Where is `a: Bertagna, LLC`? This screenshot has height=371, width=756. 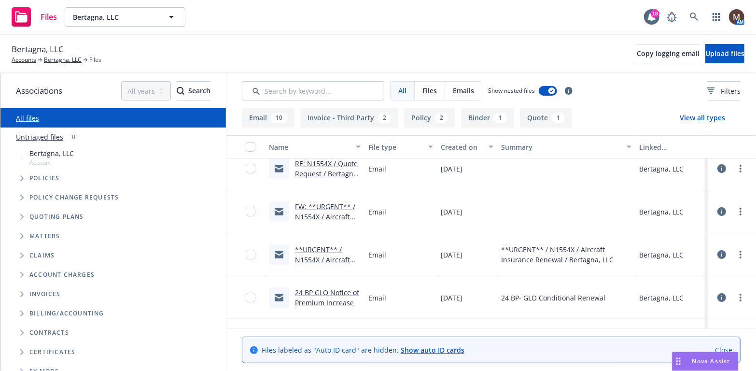
a: Bertagna, LLC is located at coordinates (63, 60).